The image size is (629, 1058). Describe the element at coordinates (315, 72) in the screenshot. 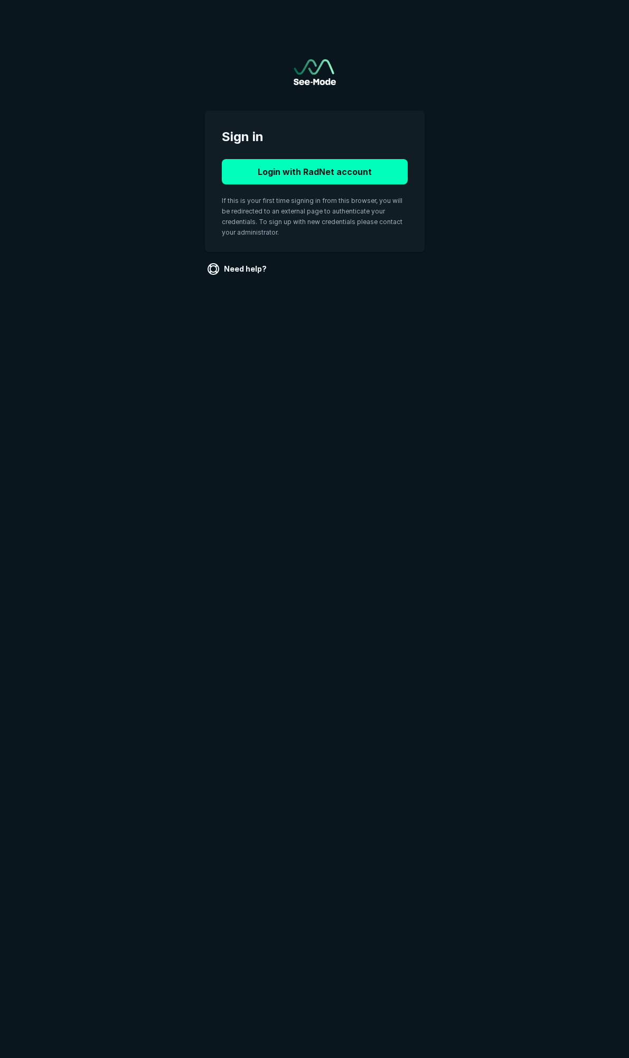

I see `img: See-Mode Logo` at that location.